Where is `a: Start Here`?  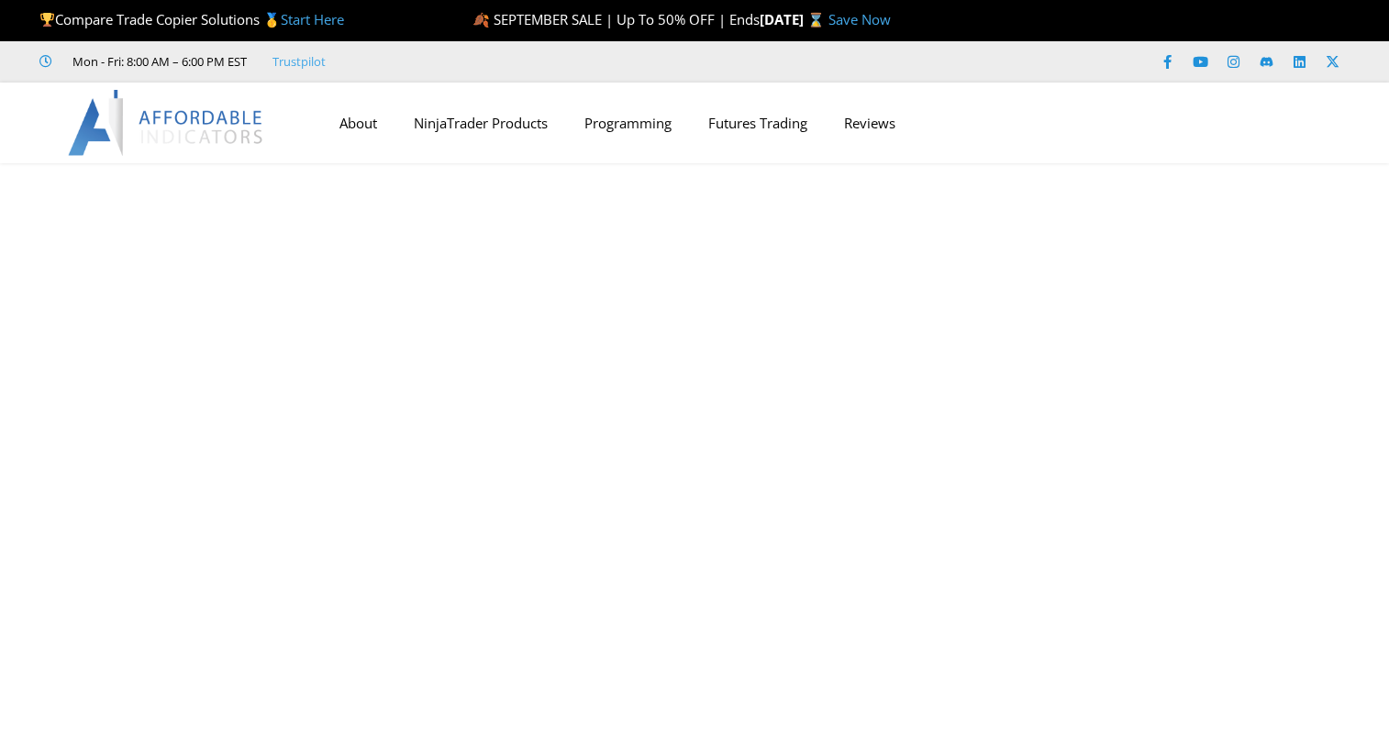 a: Start Here is located at coordinates (312, 19).